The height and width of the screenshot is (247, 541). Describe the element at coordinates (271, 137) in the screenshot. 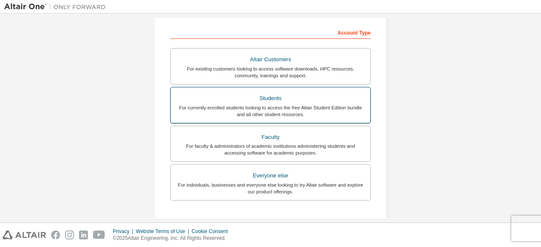

I see `div: Faculty` at that location.